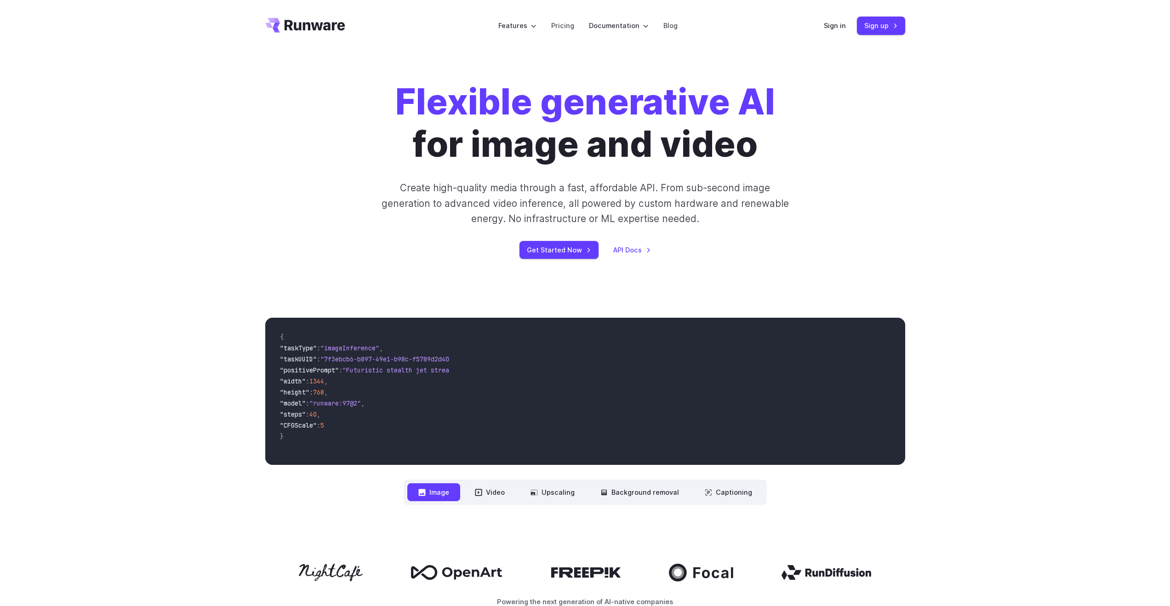  What do you see at coordinates (298, 348) in the screenshot?
I see `span: "taskType"` at bounding box center [298, 348].